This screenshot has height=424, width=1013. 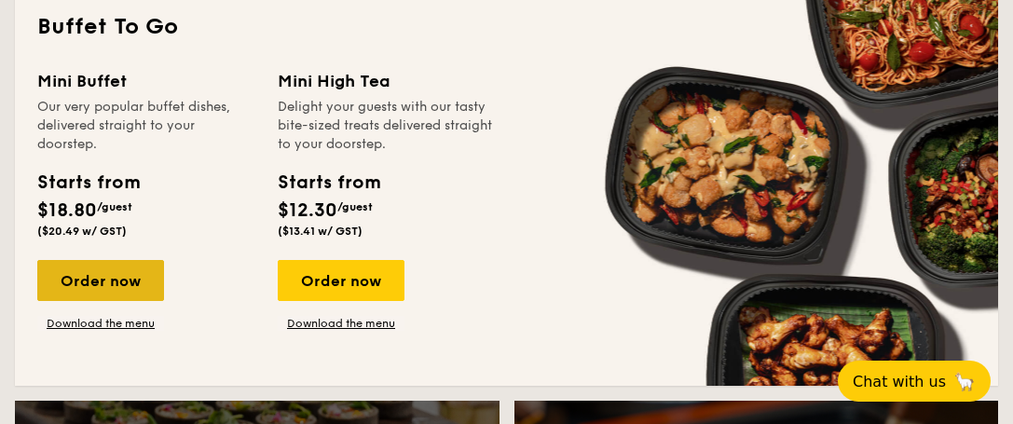 I want to click on span: $12.30, so click(x=308, y=211).